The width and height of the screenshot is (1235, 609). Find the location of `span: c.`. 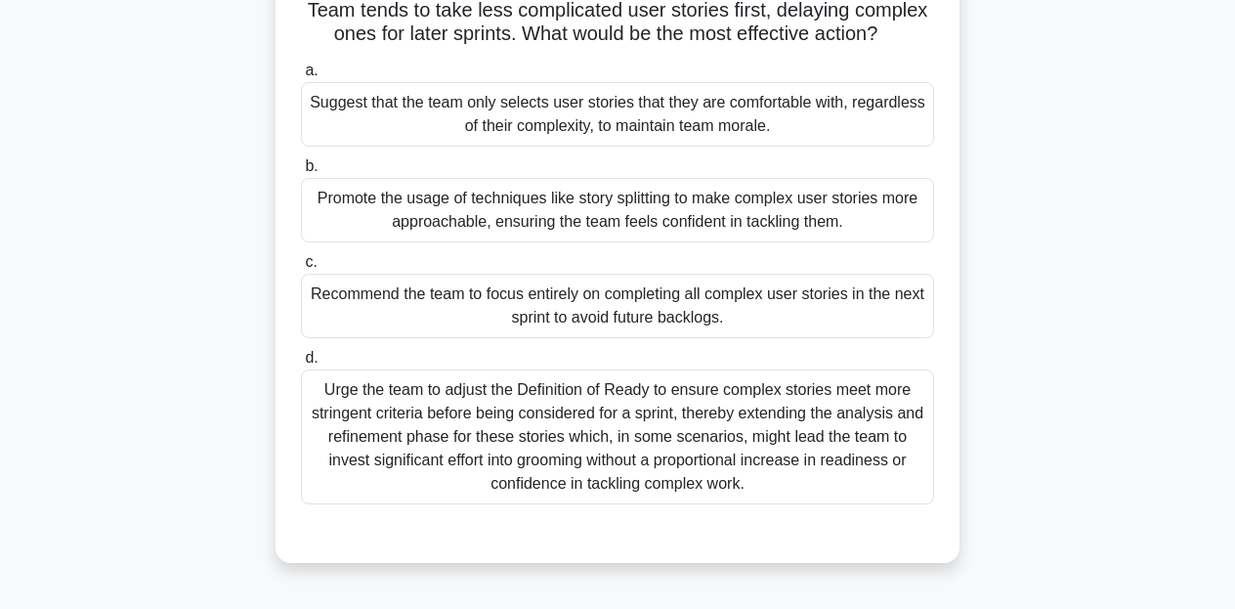

span: c. is located at coordinates (311, 261).